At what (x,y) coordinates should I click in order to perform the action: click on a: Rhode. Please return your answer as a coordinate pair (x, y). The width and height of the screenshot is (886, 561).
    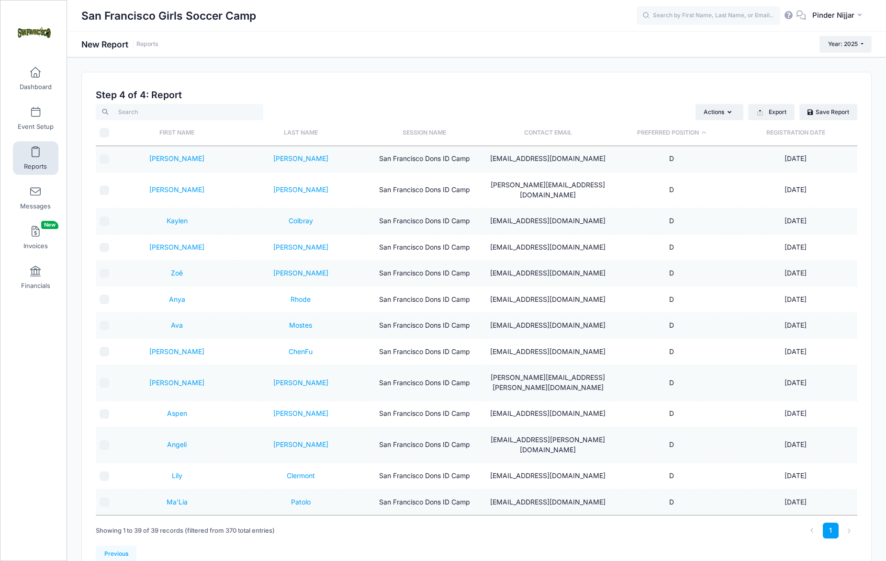
    Looking at the image, I should click on (301, 299).